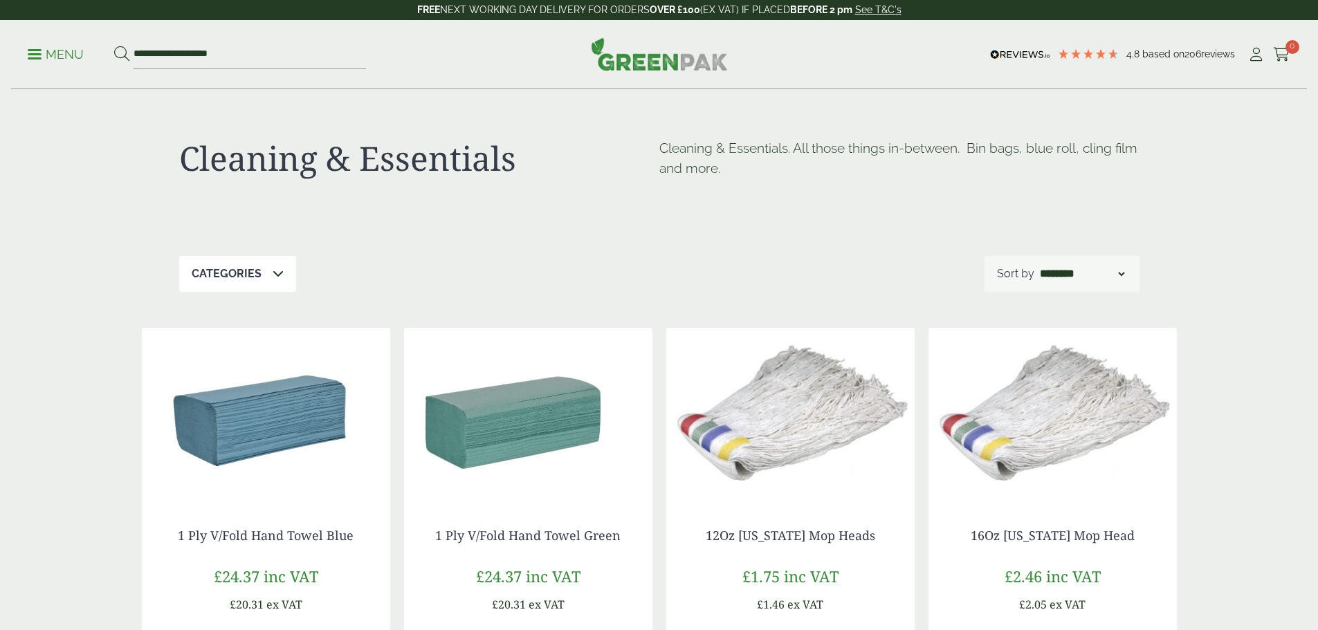 The image size is (1318, 630). Describe the element at coordinates (821, 10) in the screenshot. I see `strong: BEFORE 2 pm` at that location.